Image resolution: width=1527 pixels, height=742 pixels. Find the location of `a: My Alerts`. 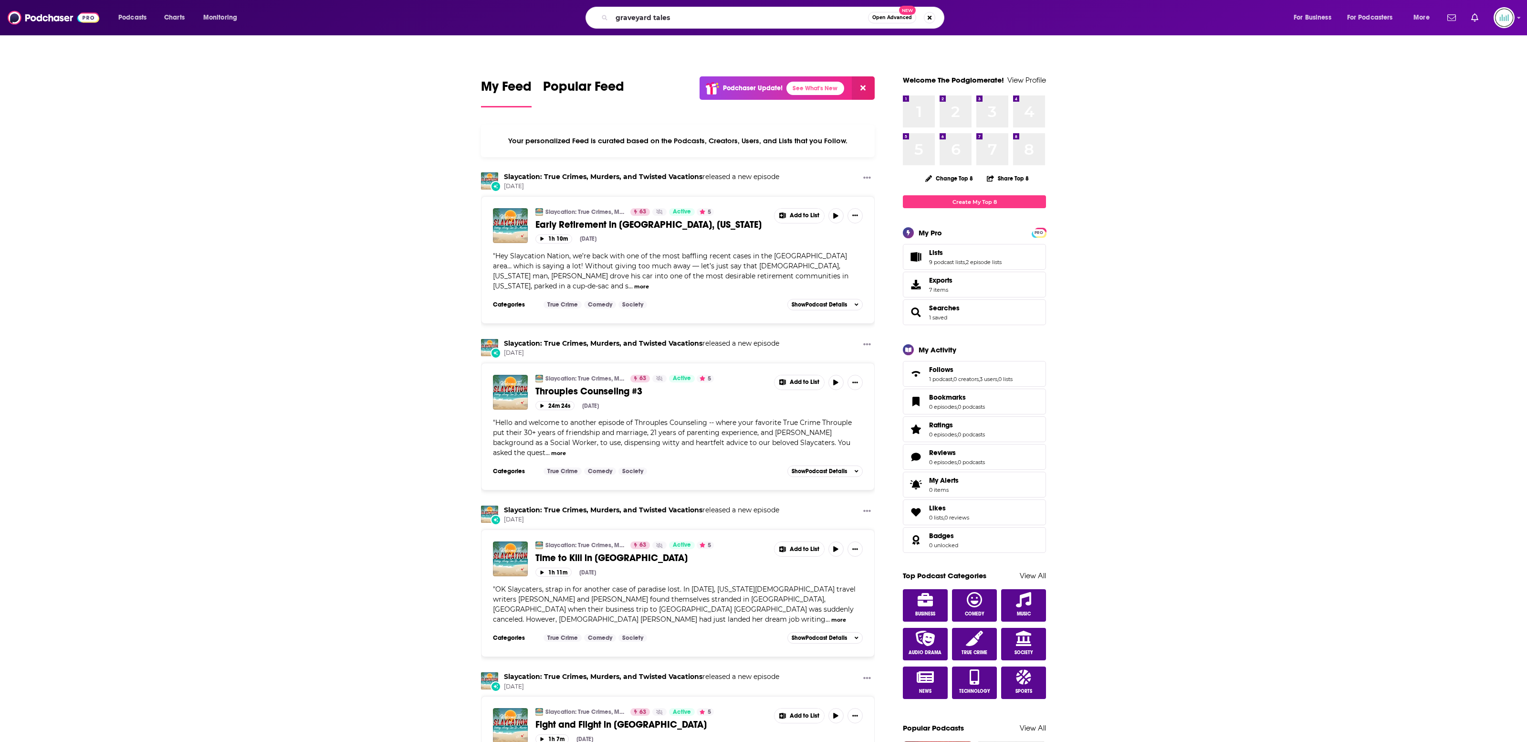

a: My Alerts is located at coordinates (975, 484).